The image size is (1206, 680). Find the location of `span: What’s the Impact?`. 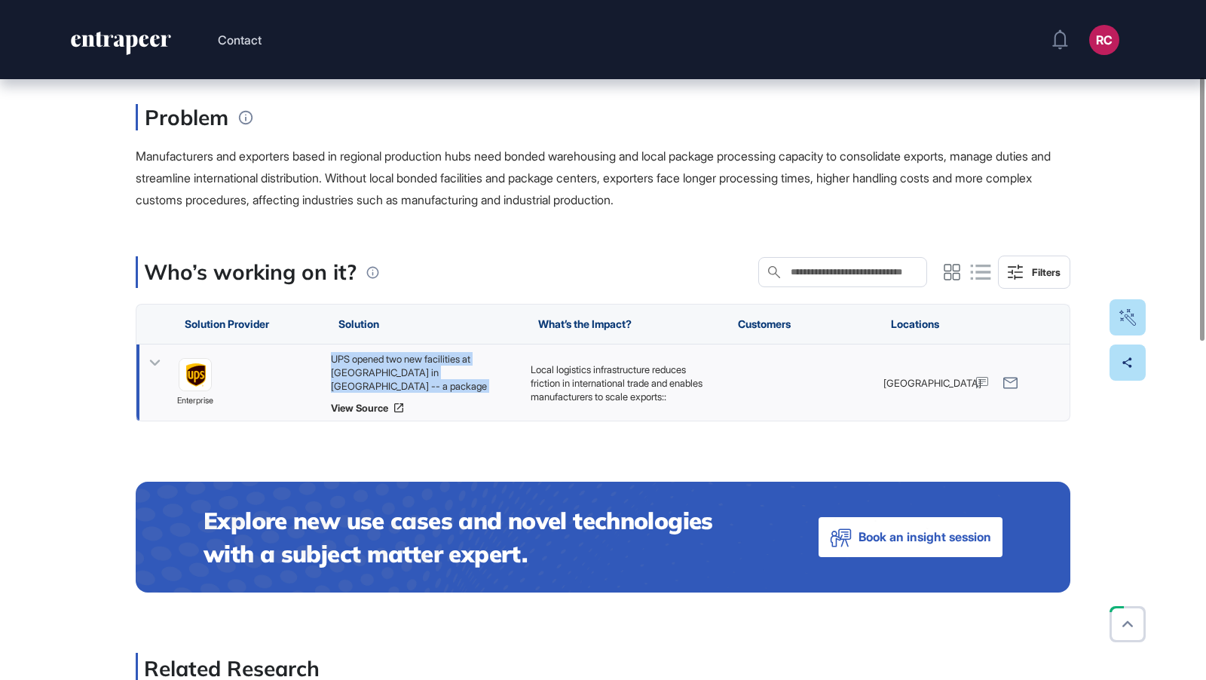

span: What’s the Impact? is located at coordinates (585, 324).